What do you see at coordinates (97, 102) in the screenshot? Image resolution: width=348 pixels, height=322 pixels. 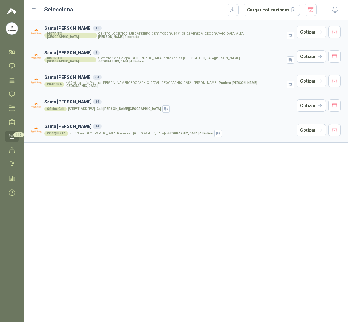 I see `div: 16` at bounding box center [97, 102].